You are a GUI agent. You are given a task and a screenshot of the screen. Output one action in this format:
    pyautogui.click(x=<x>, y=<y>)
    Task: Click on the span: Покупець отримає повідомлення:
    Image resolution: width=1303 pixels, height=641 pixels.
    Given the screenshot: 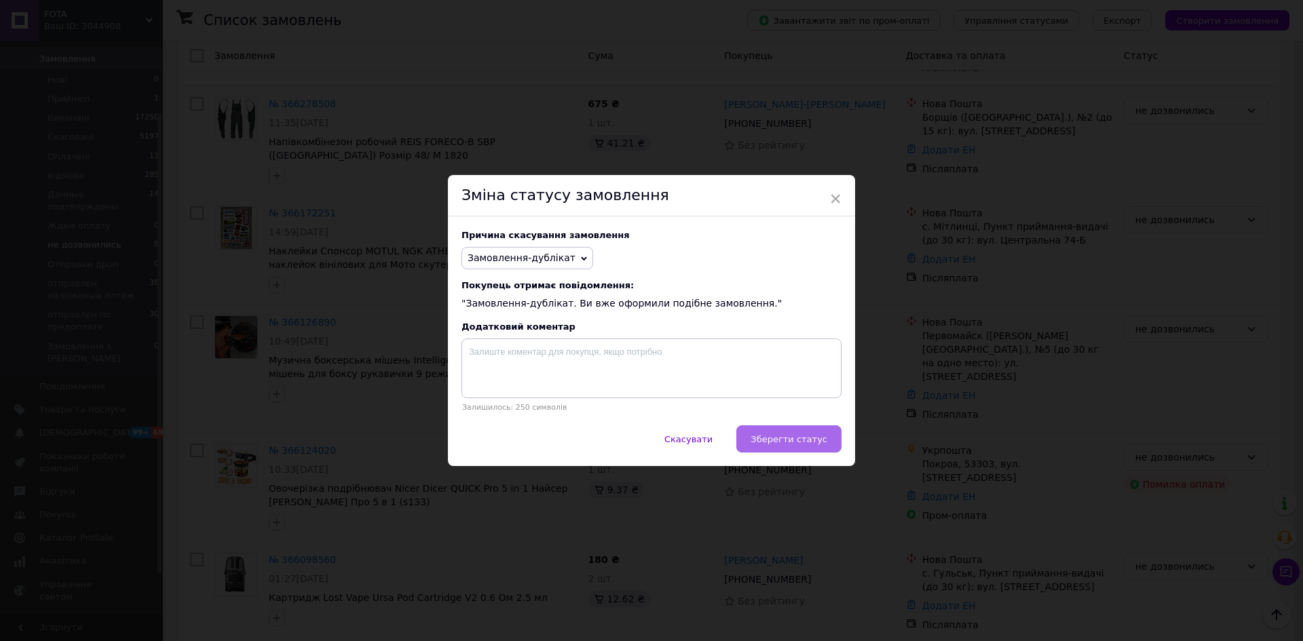 What is the action you would take?
    pyautogui.click(x=652, y=285)
    